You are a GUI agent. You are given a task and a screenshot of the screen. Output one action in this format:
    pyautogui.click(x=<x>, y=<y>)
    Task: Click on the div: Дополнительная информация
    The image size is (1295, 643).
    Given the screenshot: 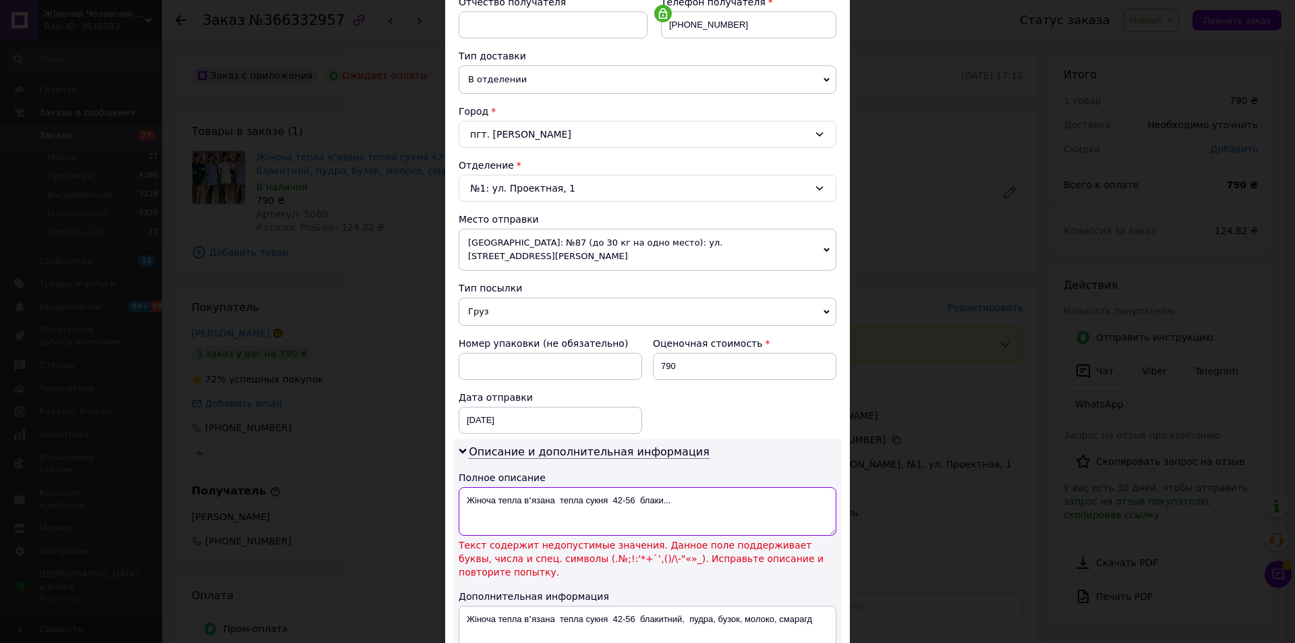 What is the action you would take?
    pyautogui.click(x=647, y=596)
    